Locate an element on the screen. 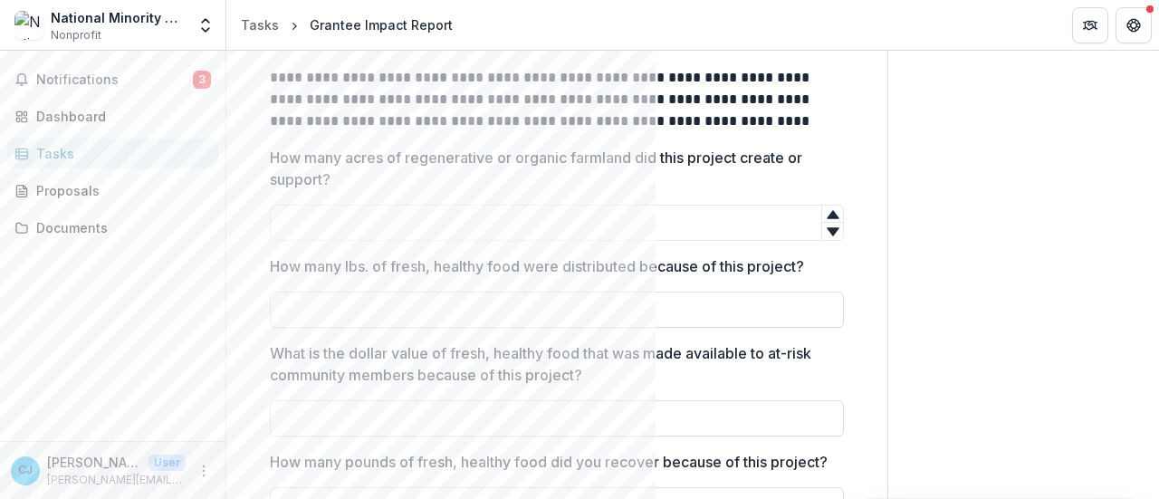 The width and height of the screenshot is (1159, 499). button: Partners is located at coordinates (1090, 25).